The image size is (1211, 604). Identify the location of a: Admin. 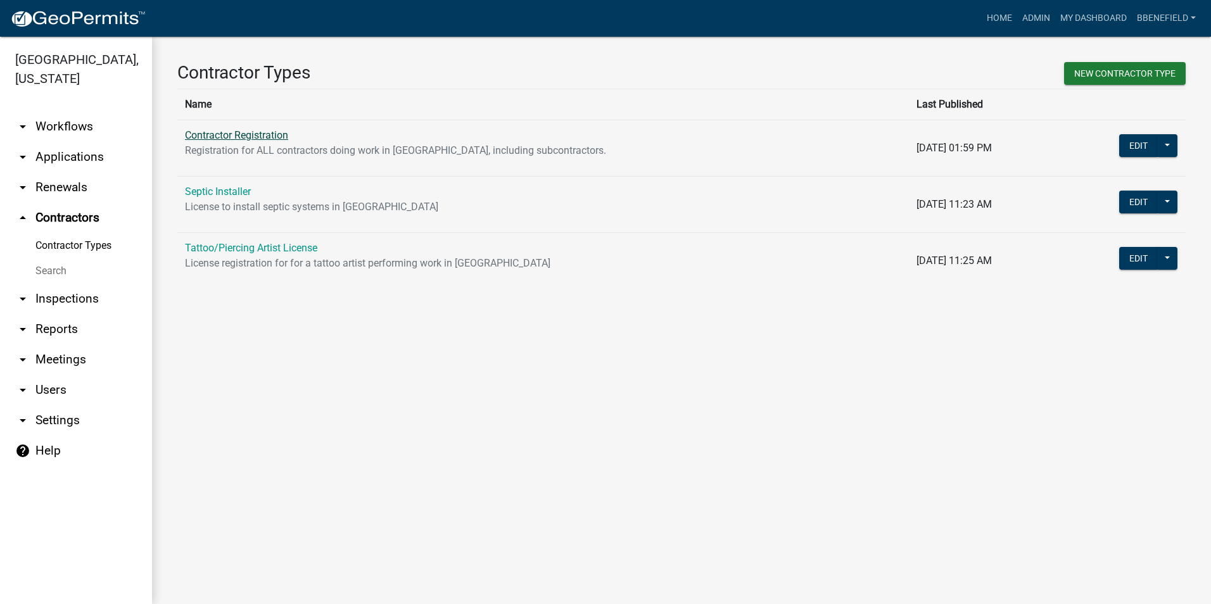
(1036, 18).